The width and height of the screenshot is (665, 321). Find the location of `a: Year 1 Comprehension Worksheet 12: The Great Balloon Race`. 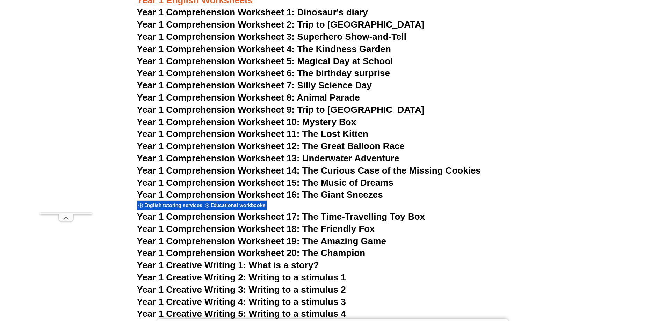

a: Year 1 Comprehension Worksheet 12: The Great Balloon Race is located at coordinates (271, 146).